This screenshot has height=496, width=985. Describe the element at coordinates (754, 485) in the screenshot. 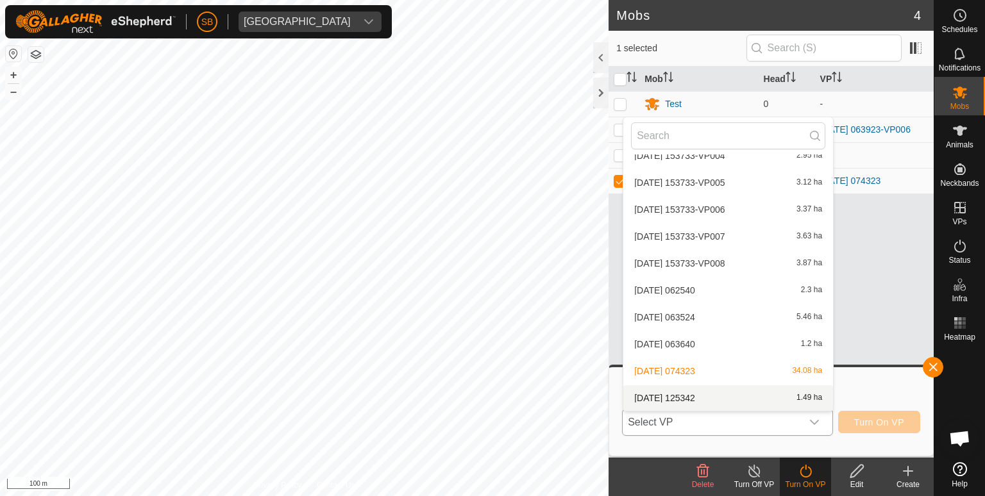

I see `div: Turn Off VP` at that location.